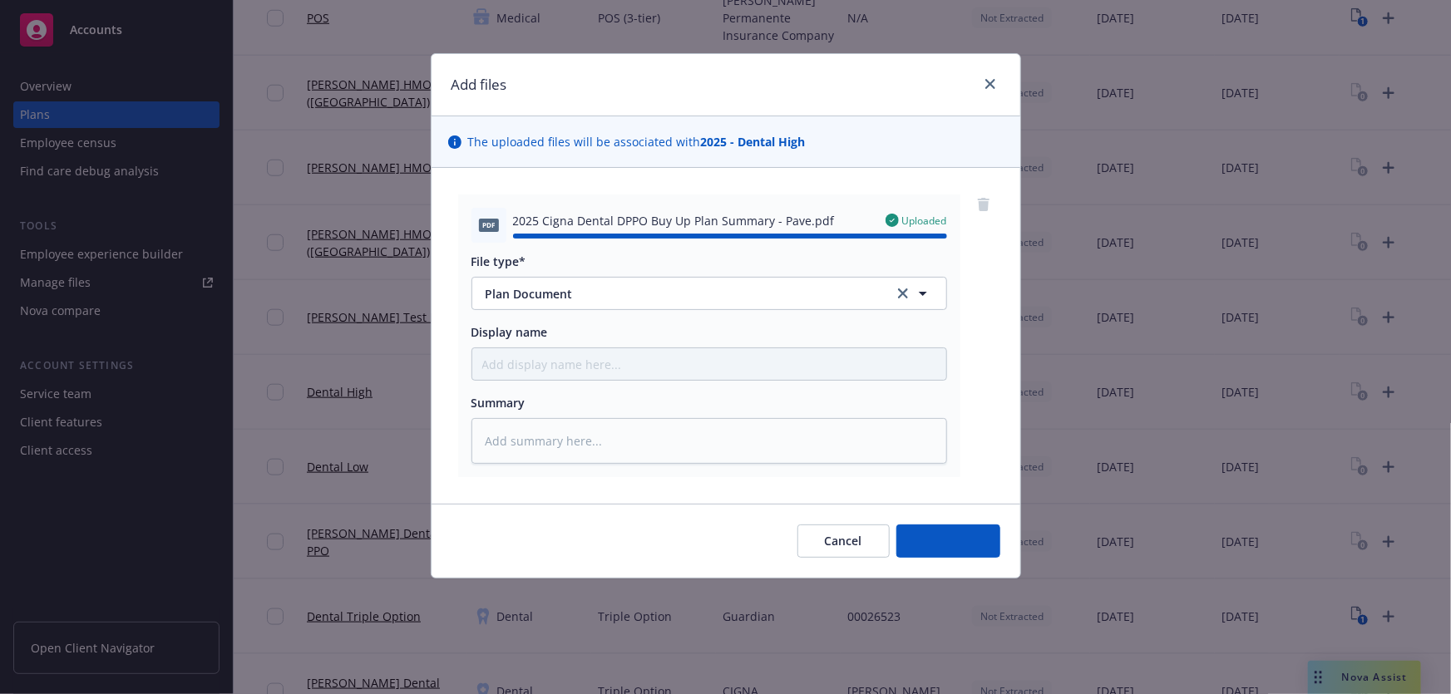 The height and width of the screenshot is (694, 1451). Describe the element at coordinates (948, 541) in the screenshot. I see `button: Add files` at that location.